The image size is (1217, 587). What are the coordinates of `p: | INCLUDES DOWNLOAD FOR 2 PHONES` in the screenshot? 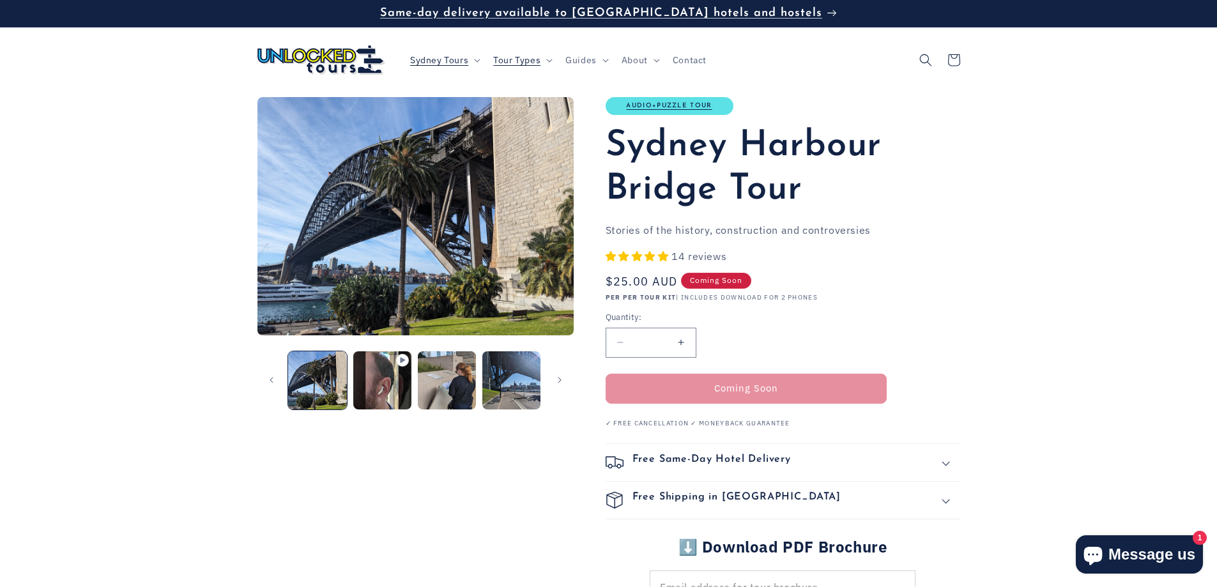 It's located at (783, 298).